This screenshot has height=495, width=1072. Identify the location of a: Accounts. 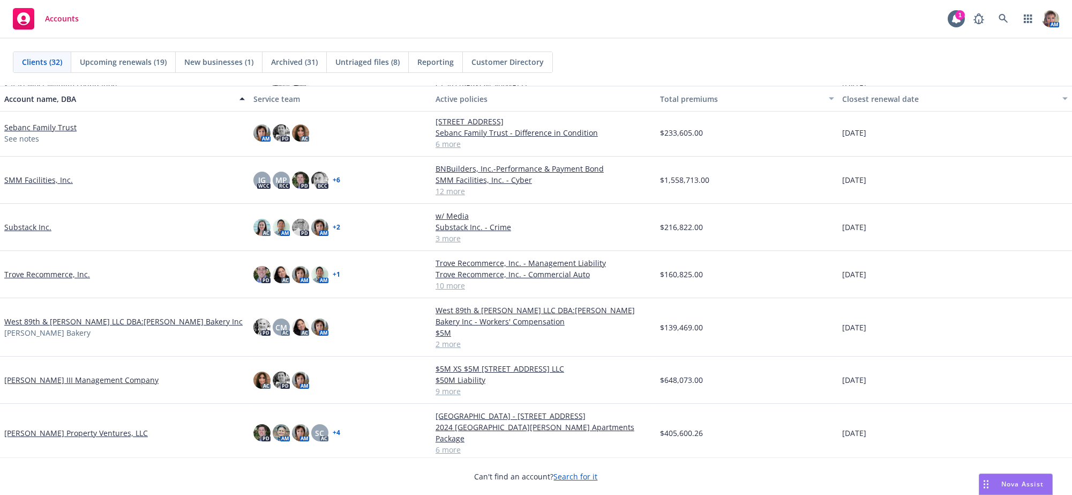
(46, 19).